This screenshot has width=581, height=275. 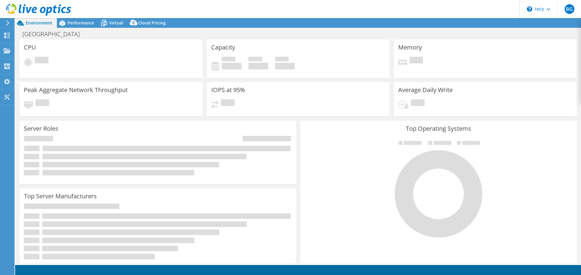 I want to click on h3: Memory, so click(x=410, y=47).